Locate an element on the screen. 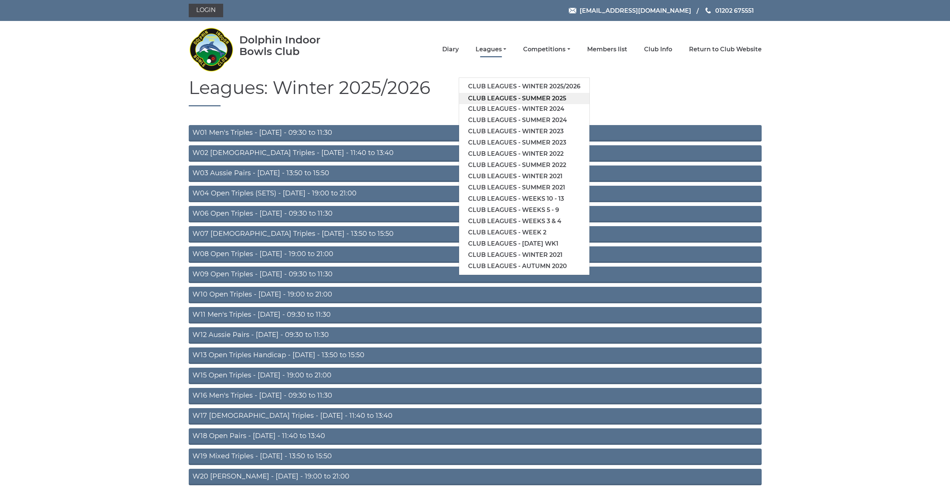 The height and width of the screenshot is (492, 950). a: Club leagues - Weeks 3 & 4 is located at coordinates (524, 221).